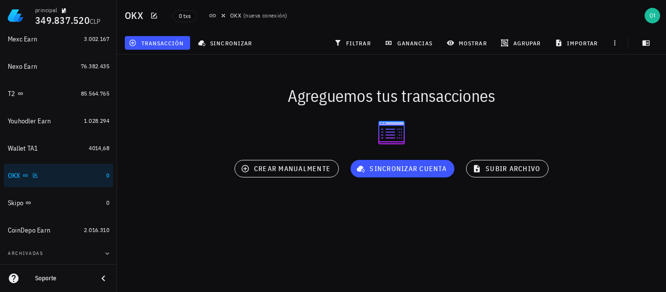 This screenshot has height=292, width=666. Describe the element at coordinates (468, 43) in the screenshot. I see `button: mostrar` at that location.